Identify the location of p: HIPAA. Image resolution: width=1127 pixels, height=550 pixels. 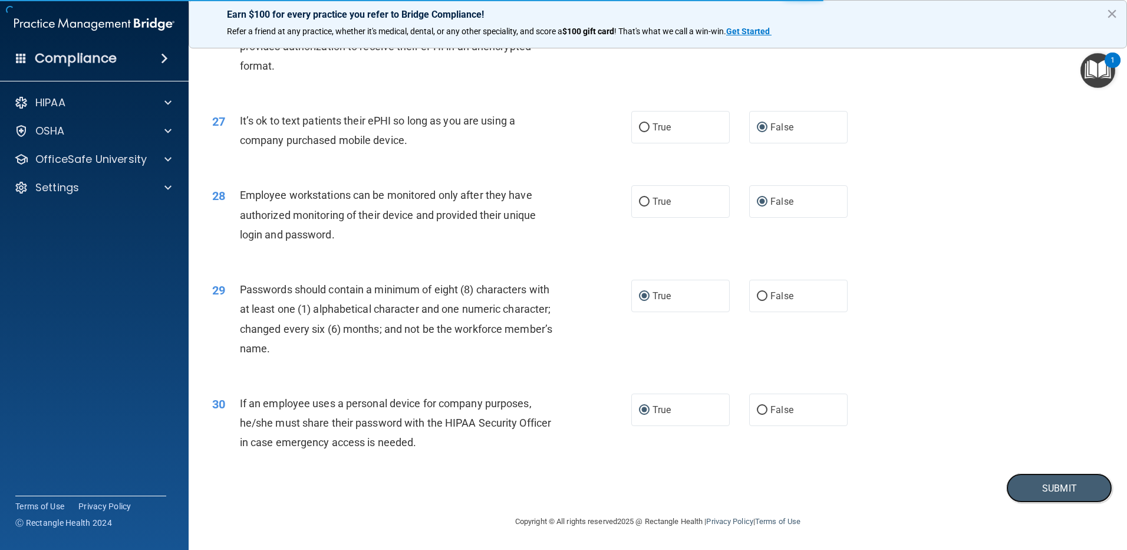
(50, 103).